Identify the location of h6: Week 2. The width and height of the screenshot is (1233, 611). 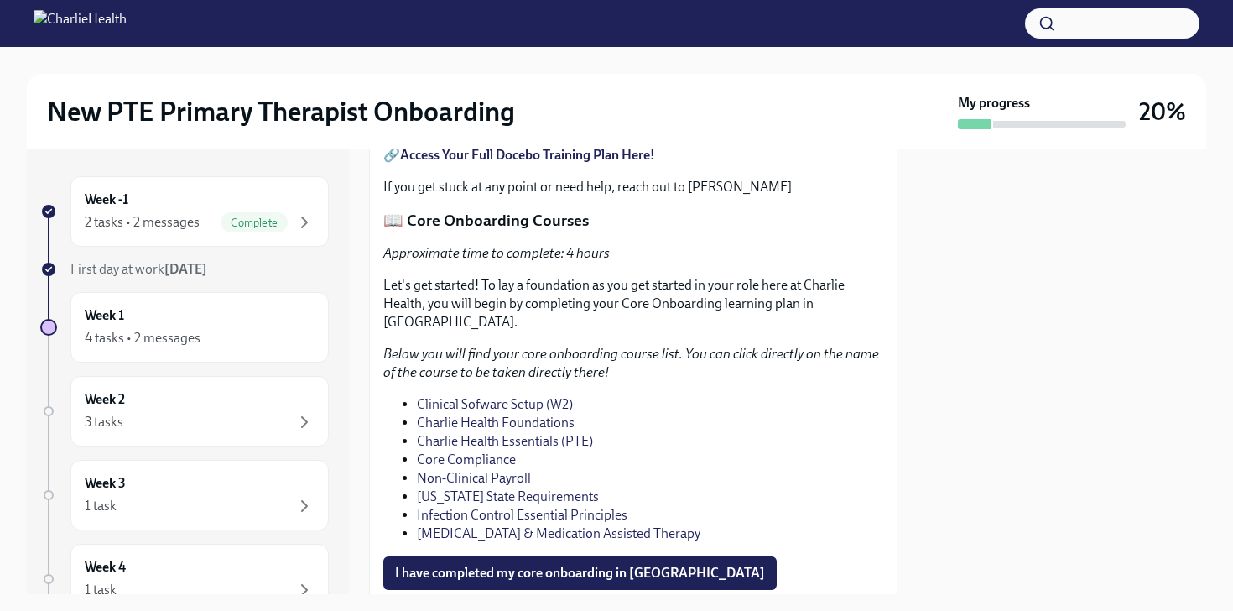
(105, 399).